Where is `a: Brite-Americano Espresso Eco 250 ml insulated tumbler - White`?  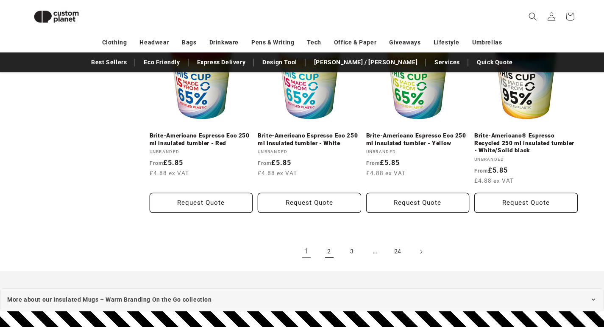 a: Brite-Americano Espresso Eco 250 ml insulated tumbler - White is located at coordinates (309, 139).